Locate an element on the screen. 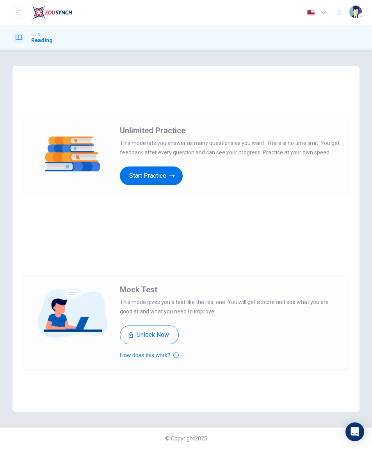 This screenshot has height=449, width=372. button: Start Practice is located at coordinates (151, 176).